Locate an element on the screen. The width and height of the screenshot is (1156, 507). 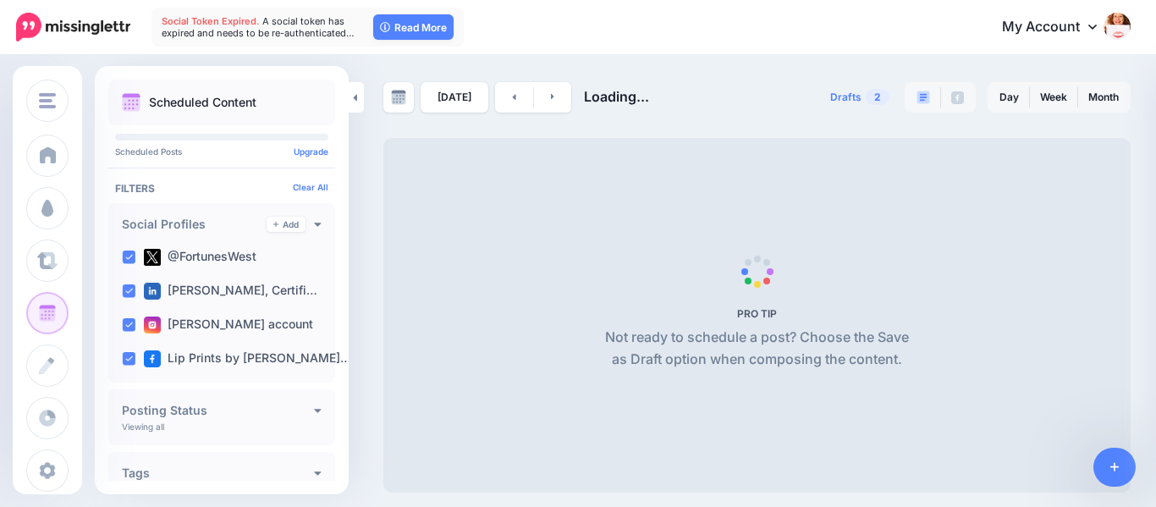
img: facebook-square.png is located at coordinates (152, 359).